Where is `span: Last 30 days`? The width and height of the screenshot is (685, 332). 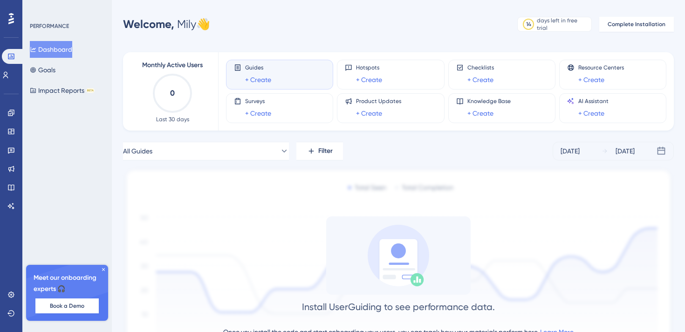
span: Last 30 days is located at coordinates (172, 119).